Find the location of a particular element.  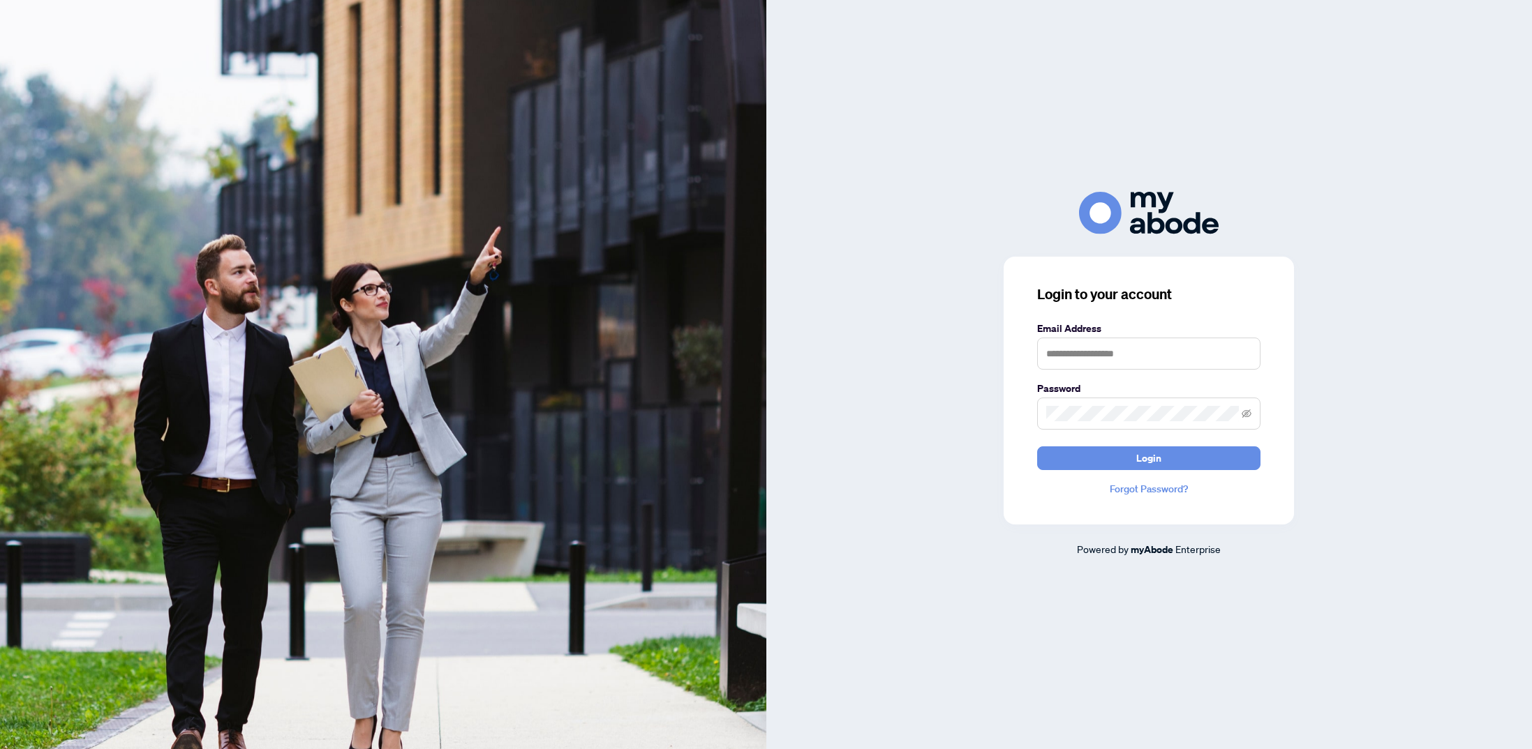

label: Email Address is located at coordinates (1149, 329).